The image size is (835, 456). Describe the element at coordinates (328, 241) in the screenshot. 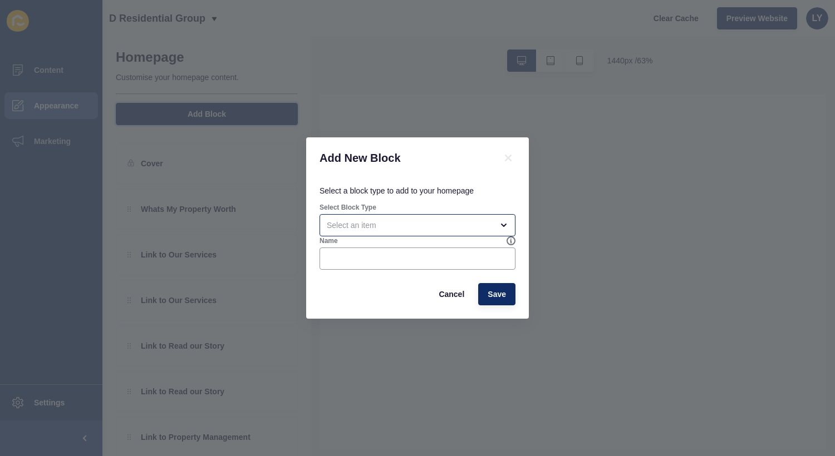

I see `label: Name` at that location.